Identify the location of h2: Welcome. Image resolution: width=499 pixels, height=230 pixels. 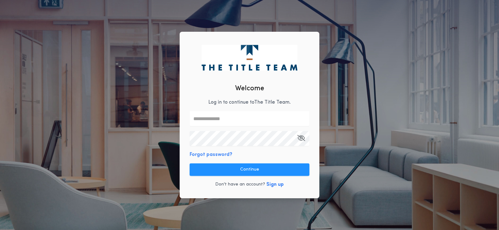
(249, 89).